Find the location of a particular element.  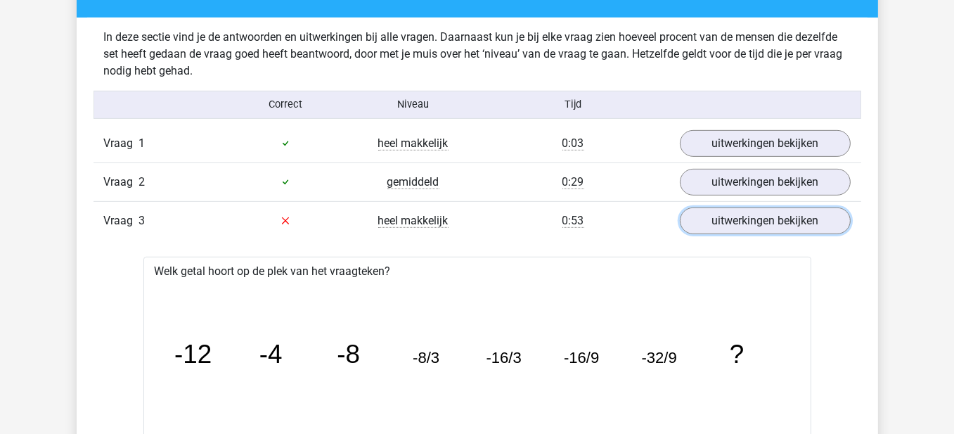

div: Correct is located at coordinates (285, 105).